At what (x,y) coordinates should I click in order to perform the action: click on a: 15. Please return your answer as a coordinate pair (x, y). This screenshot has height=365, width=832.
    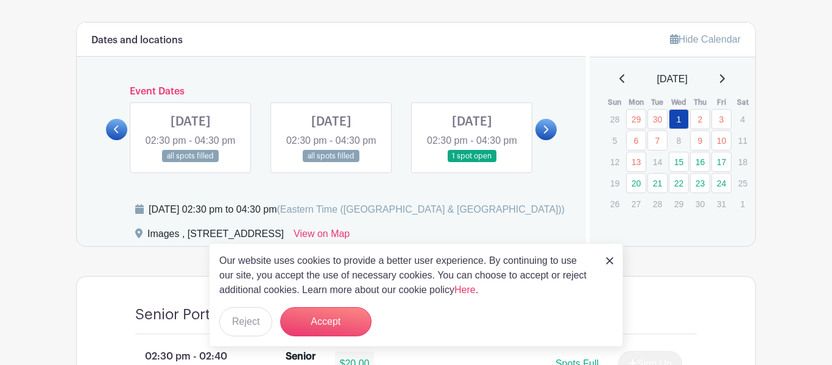
    Looking at the image, I should click on (678, 161).